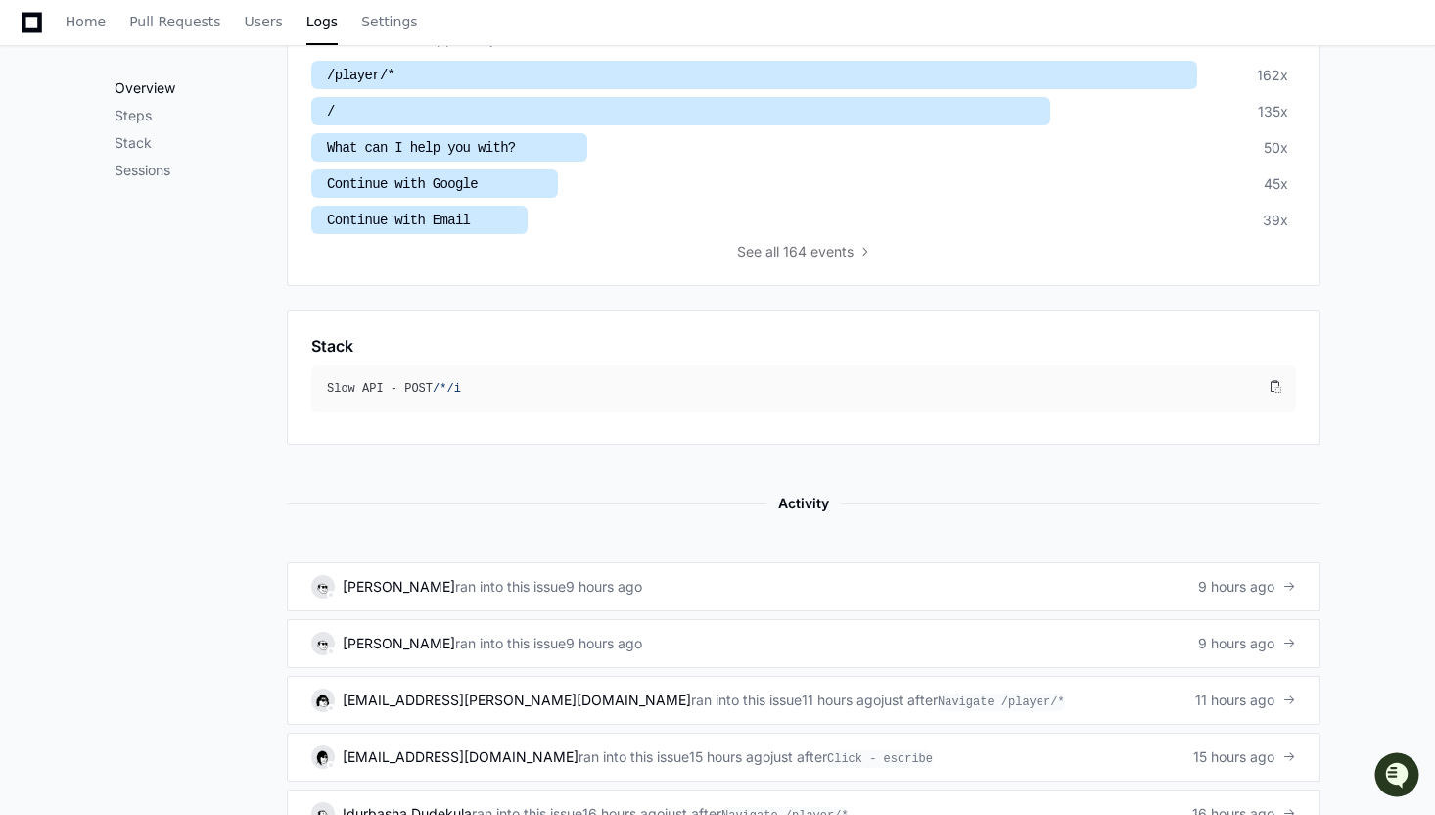 This screenshot has height=815, width=1435. What do you see at coordinates (810, 252) in the screenshot?
I see `span: all 164 events` at bounding box center [810, 252].